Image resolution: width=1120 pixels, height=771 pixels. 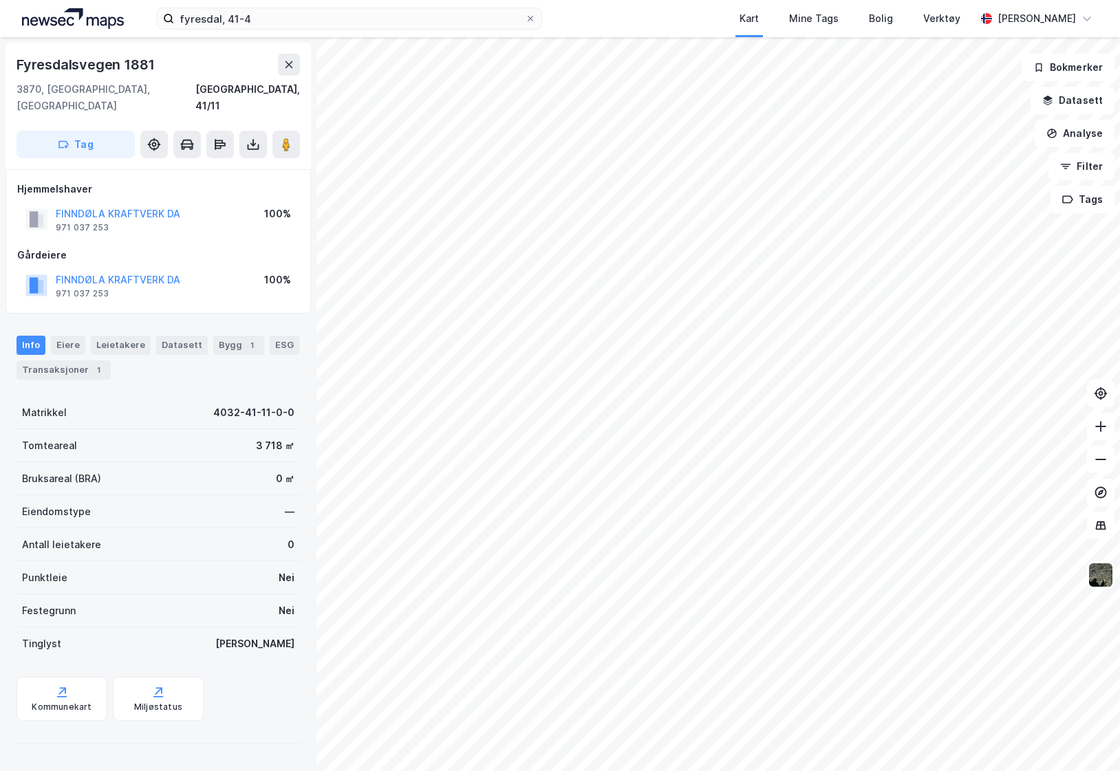 I want to click on img: logo.a4113a55bc3d86da70a041830d287a7e.svg, so click(x=73, y=19).